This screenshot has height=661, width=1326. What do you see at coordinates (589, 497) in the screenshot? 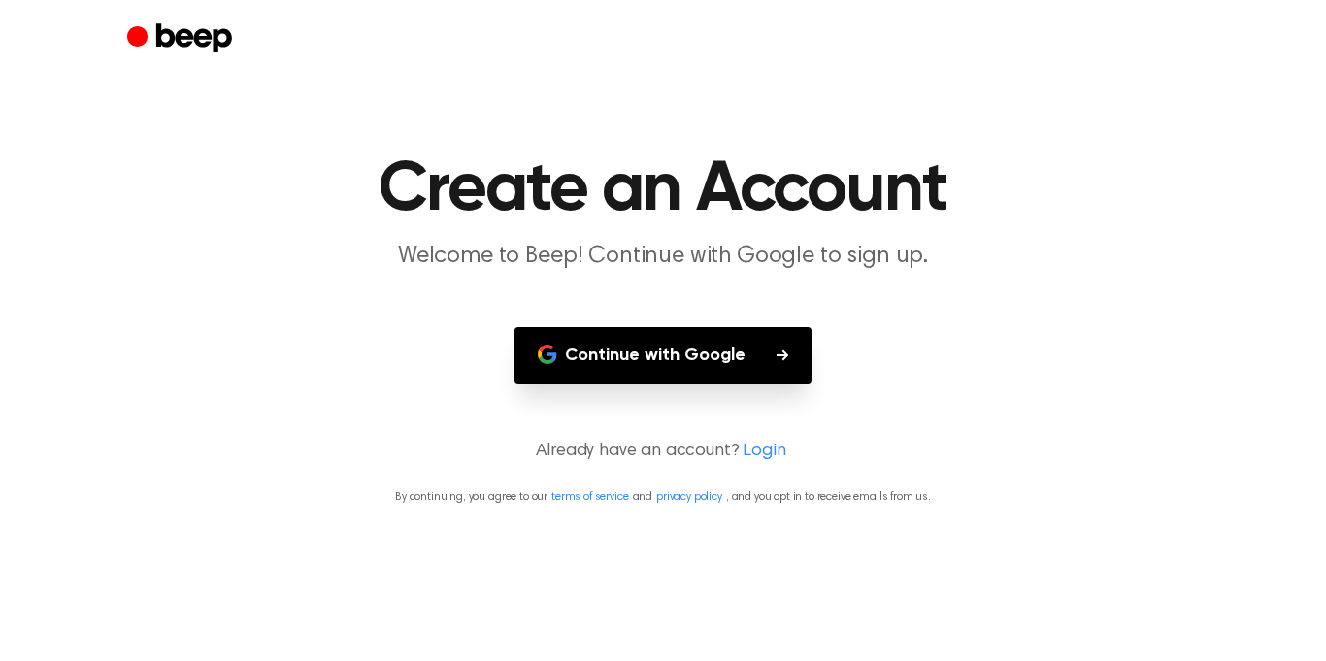
I see `a: terms of service` at bounding box center [589, 497].